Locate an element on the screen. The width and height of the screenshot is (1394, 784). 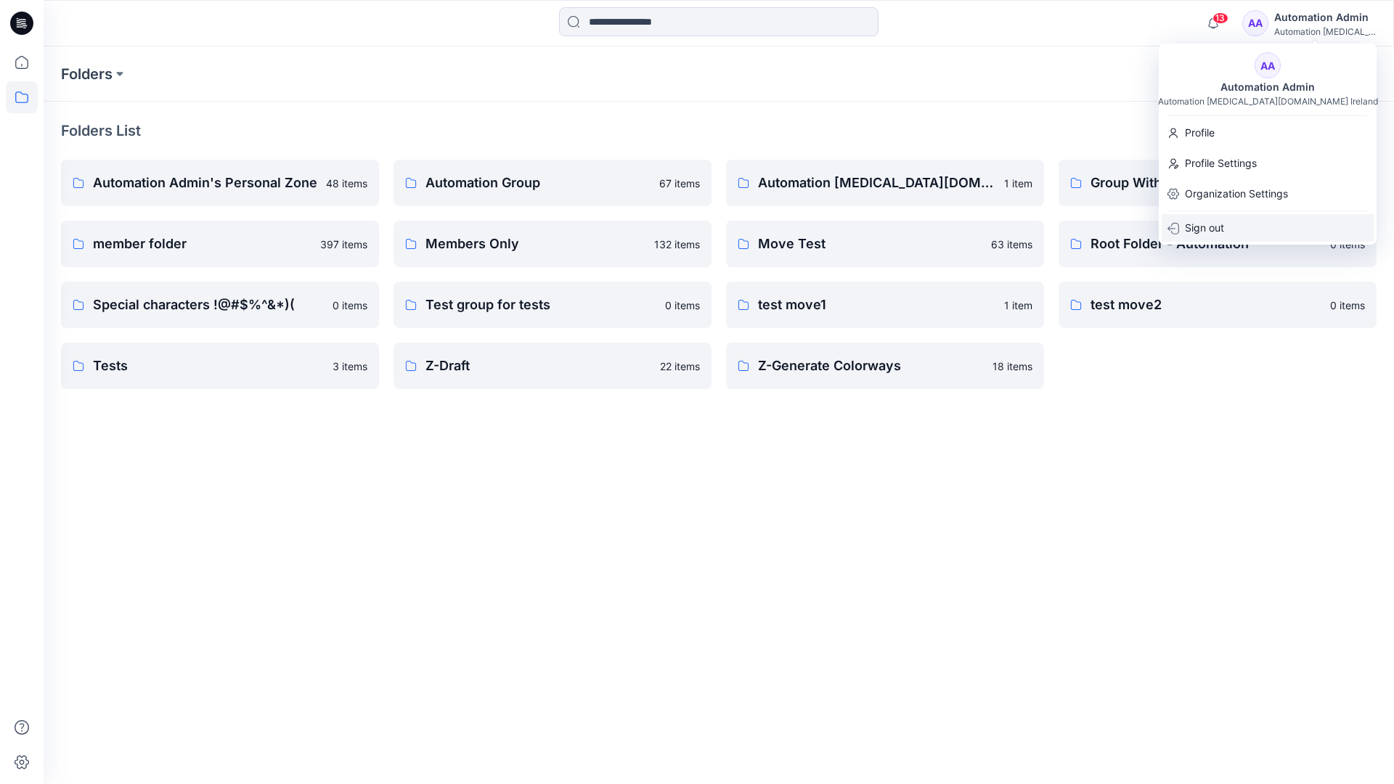
p: 397 items is located at coordinates (343, 244).